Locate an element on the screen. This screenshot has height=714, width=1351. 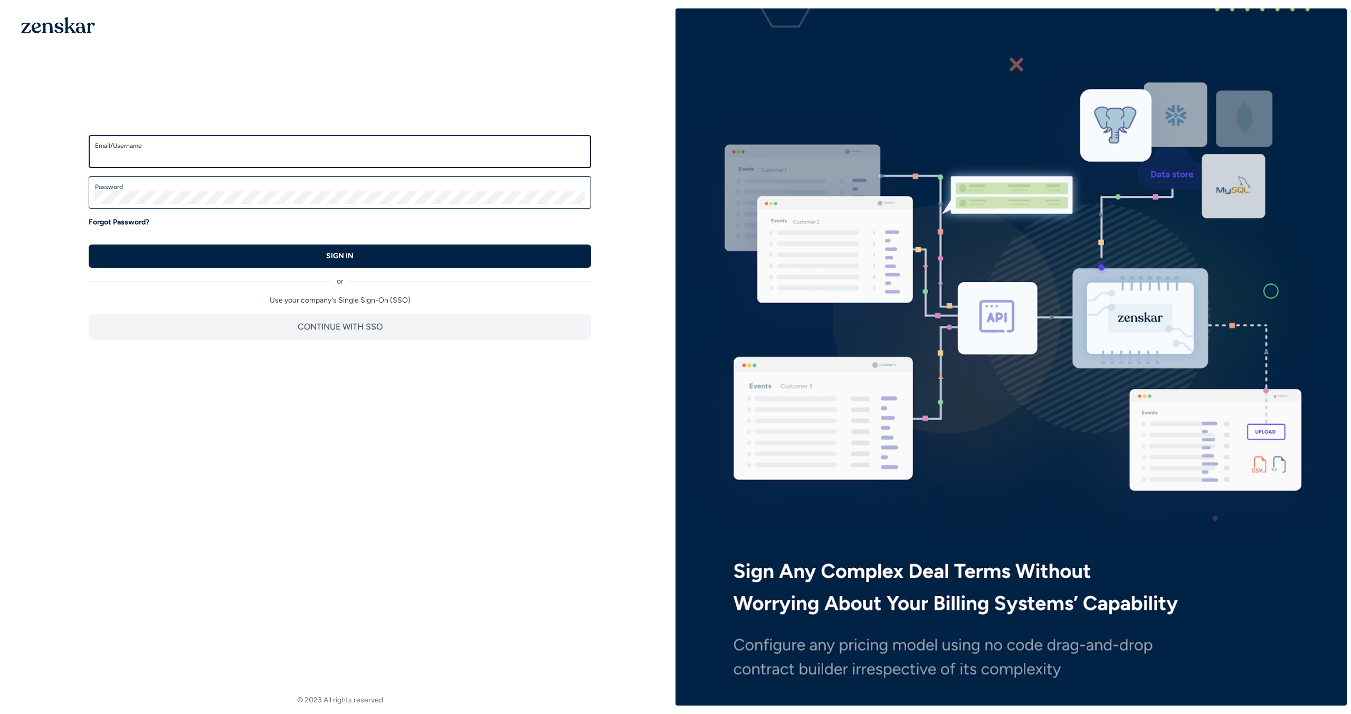
button: CONTINUE WITH SSO is located at coordinates (340, 327).